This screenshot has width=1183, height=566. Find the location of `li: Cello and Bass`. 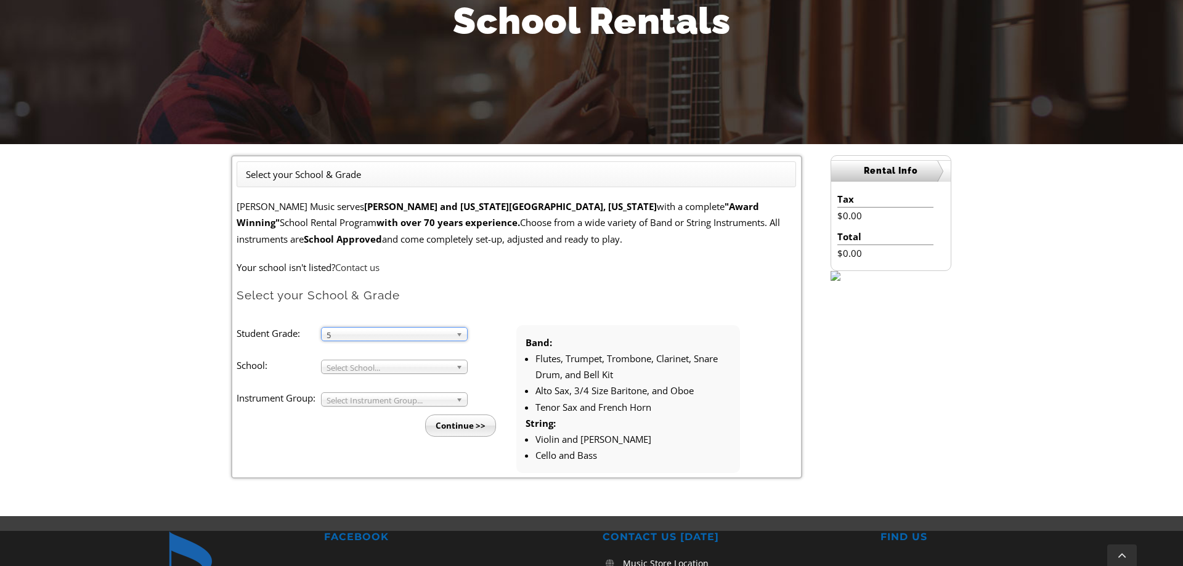

li: Cello and Bass is located at coordinates (633, 455).